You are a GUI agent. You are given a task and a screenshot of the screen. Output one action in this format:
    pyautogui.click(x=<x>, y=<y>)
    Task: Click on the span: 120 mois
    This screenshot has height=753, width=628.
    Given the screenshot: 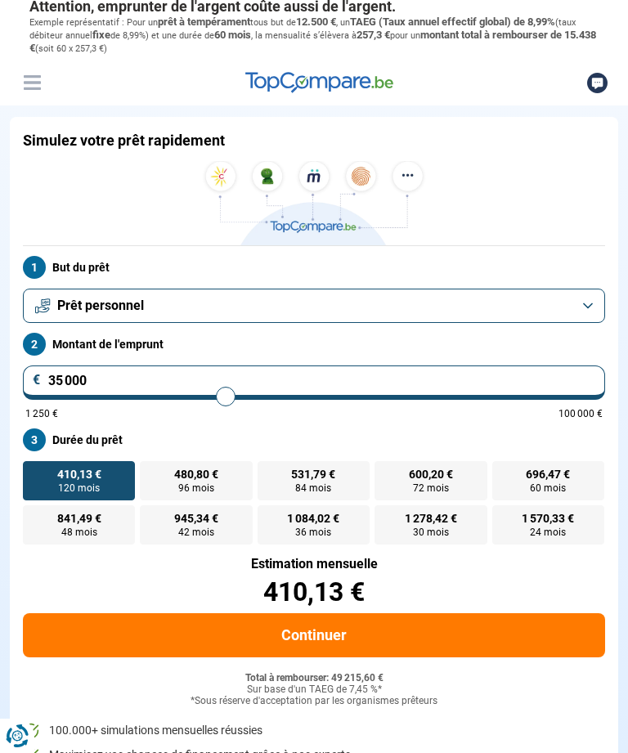 What is the action you would take?
    pyautogui.click(x=79, y=488)
    